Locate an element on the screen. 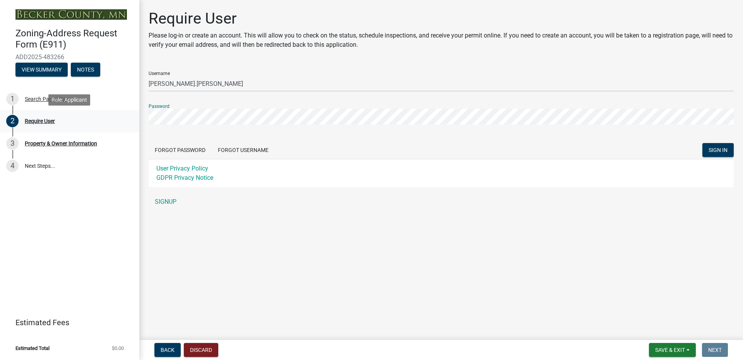 Image resolution: width=743 pixels, height=360 pixels. div: 2 is located at coordinates (12, 121).